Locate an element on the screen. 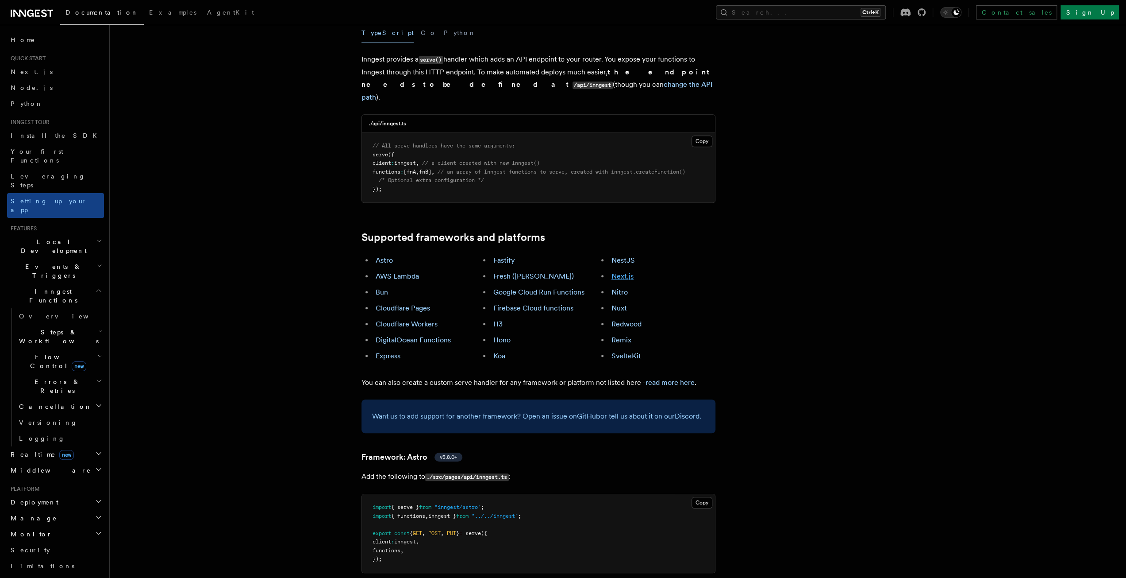 The image size is (1126, 578). a: Framework: Astrov3.8.0+ is located at coordinates (412, 457).